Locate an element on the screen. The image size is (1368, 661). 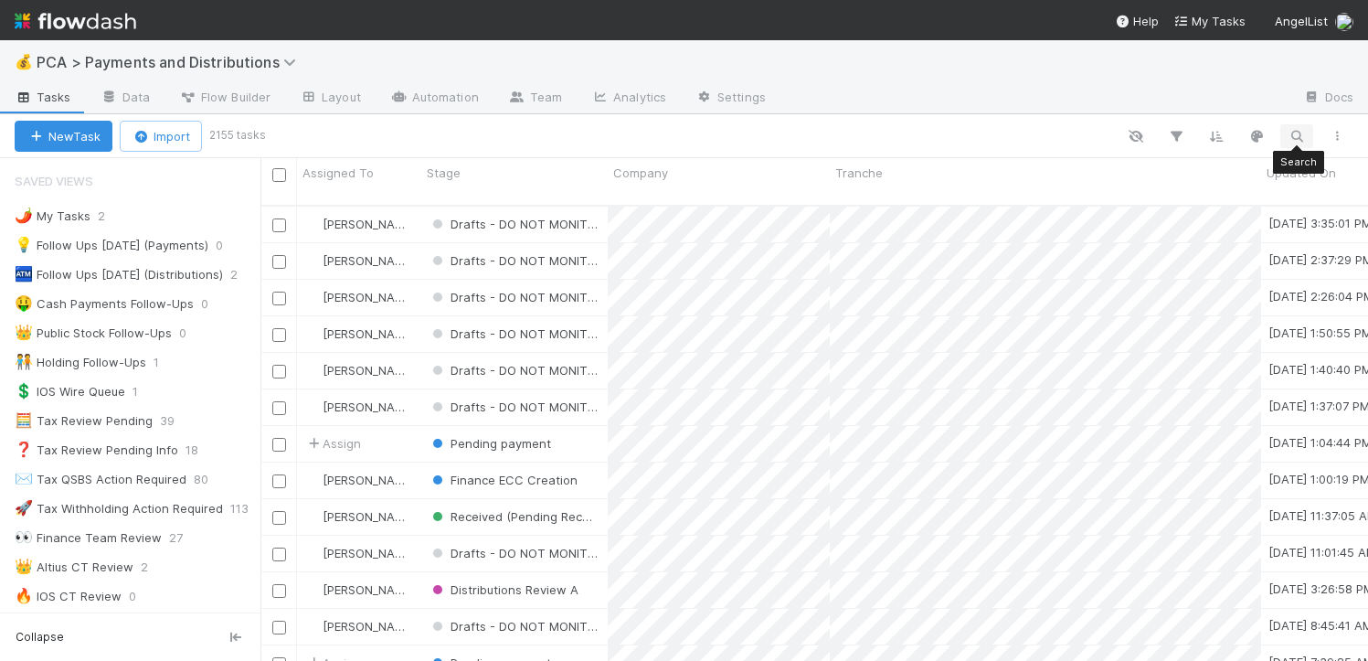
span: Finance ECC Creation is located at coordinates (503, 480).